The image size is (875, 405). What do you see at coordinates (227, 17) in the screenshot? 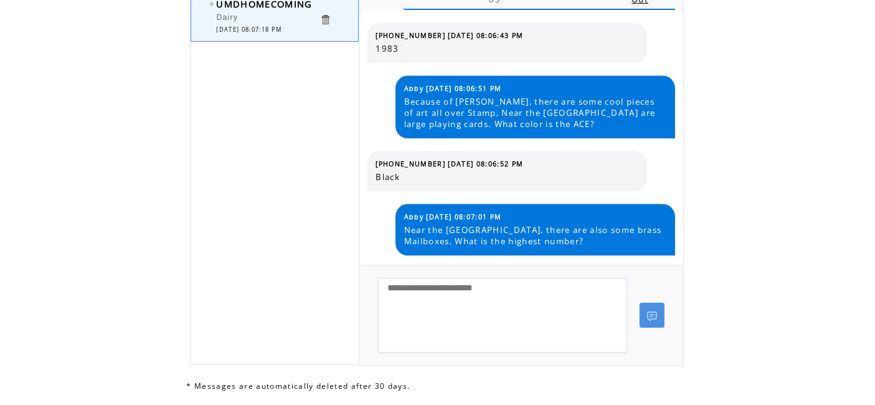
I see `span: Dairy` at bounding box center [227, 17].